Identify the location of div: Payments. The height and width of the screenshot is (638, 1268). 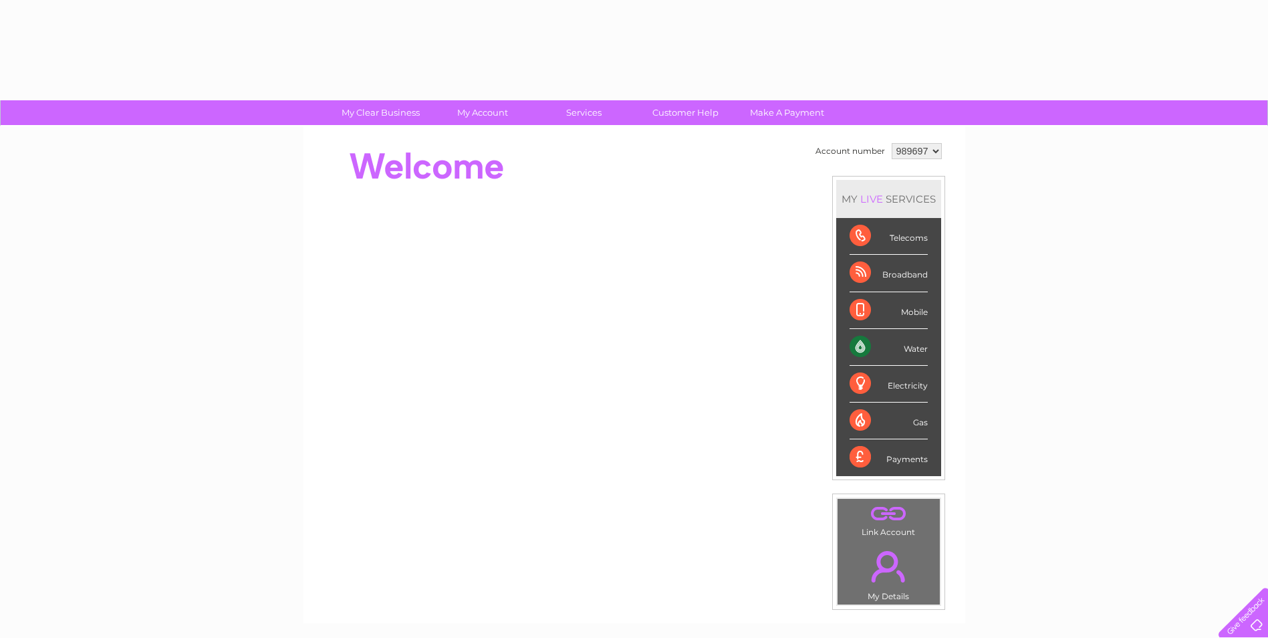
(888, 457).